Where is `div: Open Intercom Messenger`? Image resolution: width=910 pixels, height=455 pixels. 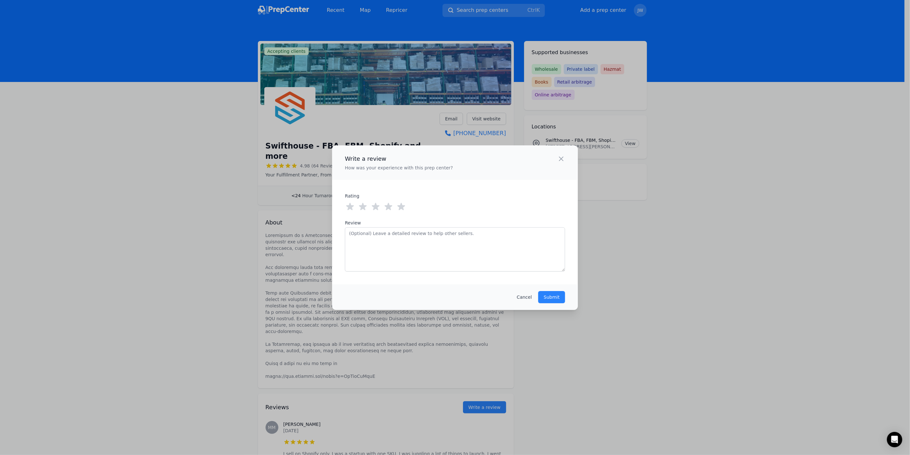 div: Open Intercom Messenger is located at coordinates (895, 440).